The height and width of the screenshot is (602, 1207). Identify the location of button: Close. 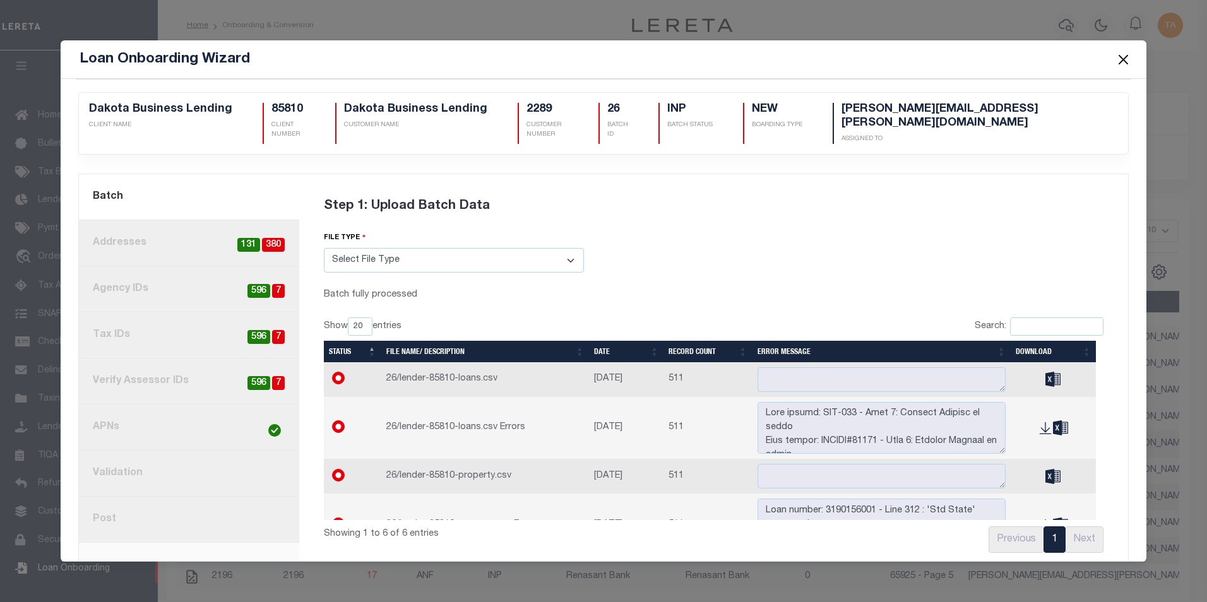
(1123, 59).